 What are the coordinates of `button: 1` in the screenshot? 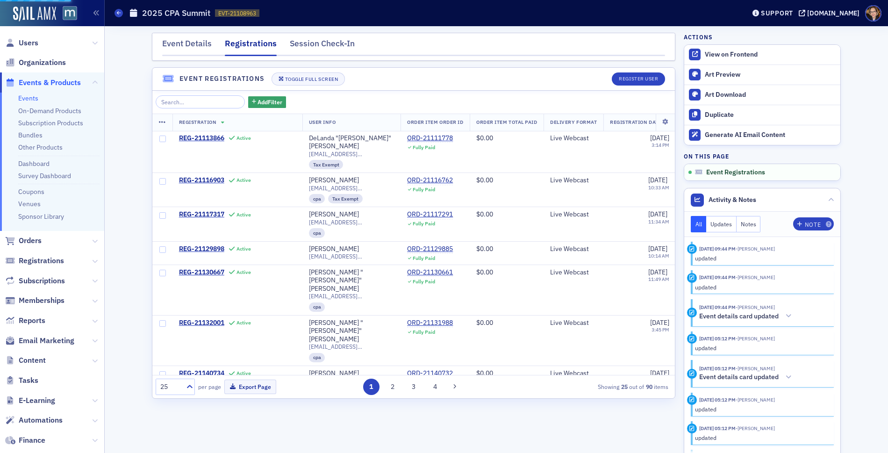 It's located at (371, 386).